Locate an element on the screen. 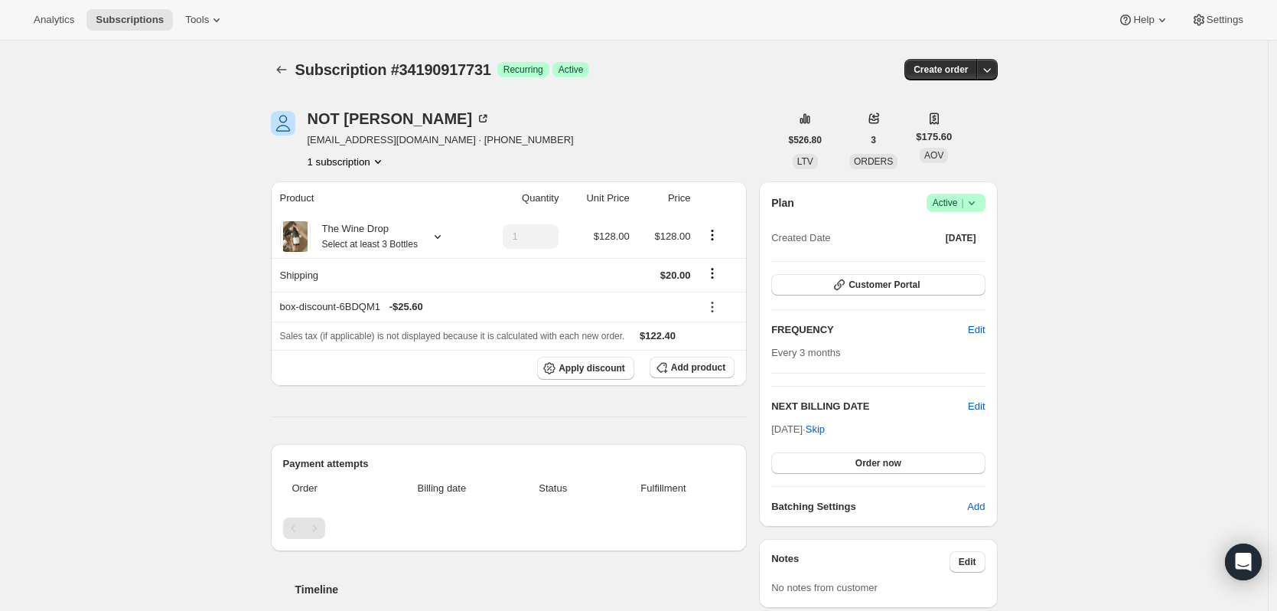 This screenshot has width=1277, height=611. span: $175.60 is located at coordinates (934, 137).